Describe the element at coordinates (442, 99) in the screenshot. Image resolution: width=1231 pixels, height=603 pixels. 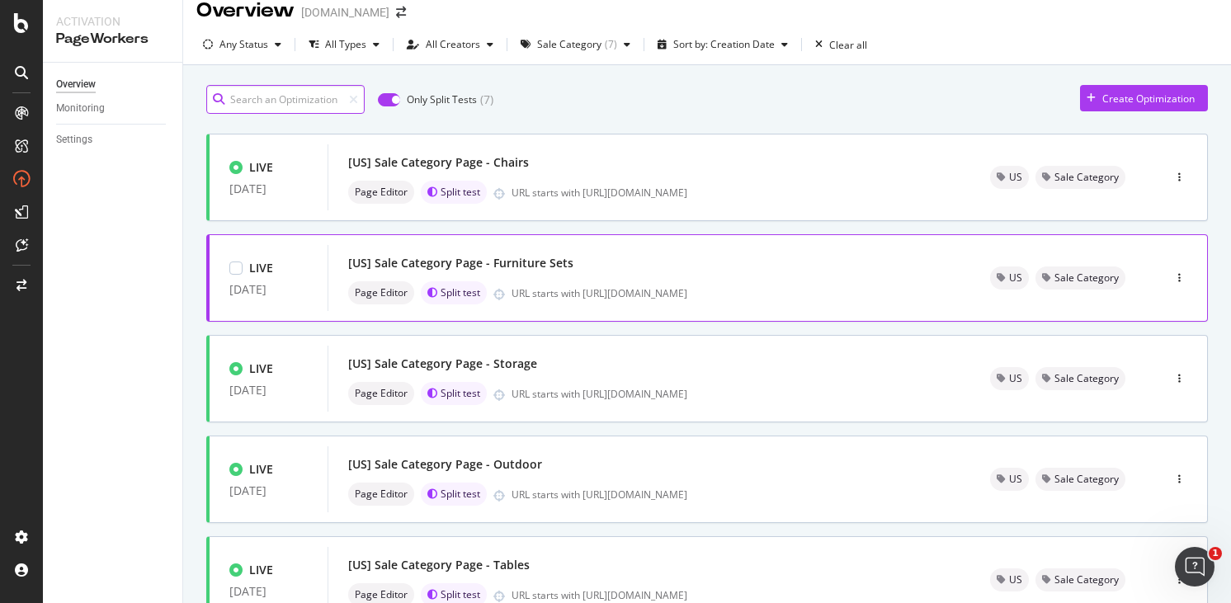
I see `div: Only Split Tests` at that location.